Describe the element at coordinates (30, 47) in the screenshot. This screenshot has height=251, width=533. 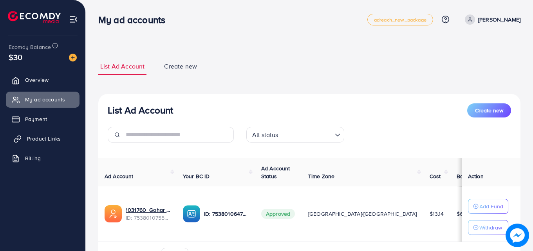
I see `span: Ecomdy Balance` at that location.